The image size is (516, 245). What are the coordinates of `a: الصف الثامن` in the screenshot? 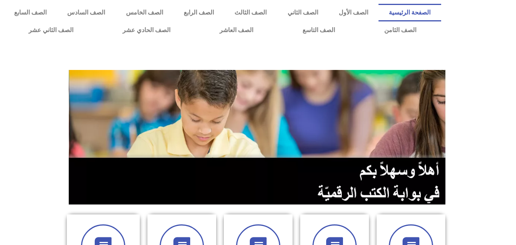 It's located at (400, 30).